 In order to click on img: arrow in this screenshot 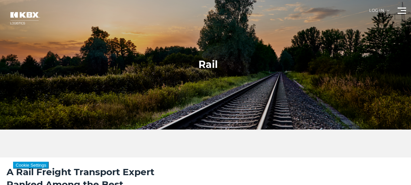, I will do `click(388, 10)`.